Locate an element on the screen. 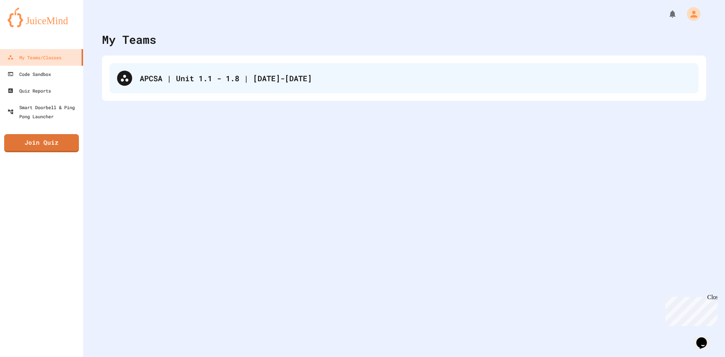  img: logo-orange.svg is located at coordinates (42, 17).